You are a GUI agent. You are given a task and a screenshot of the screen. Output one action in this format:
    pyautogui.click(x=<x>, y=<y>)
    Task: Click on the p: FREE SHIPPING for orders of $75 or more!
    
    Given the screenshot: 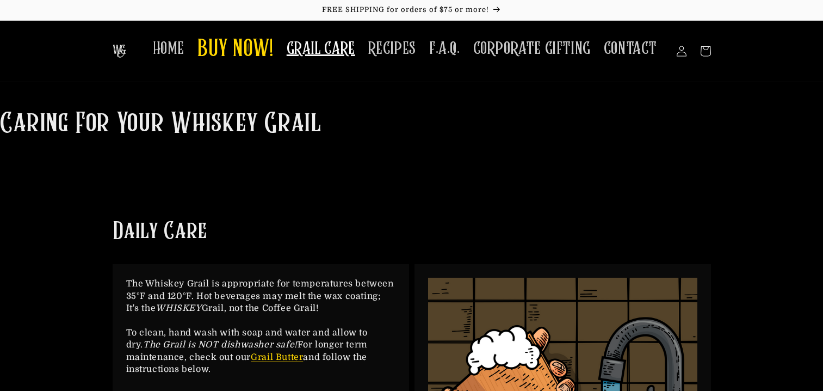 What is the action you would take?
    pyautogui.click(x=411, y=10)
    